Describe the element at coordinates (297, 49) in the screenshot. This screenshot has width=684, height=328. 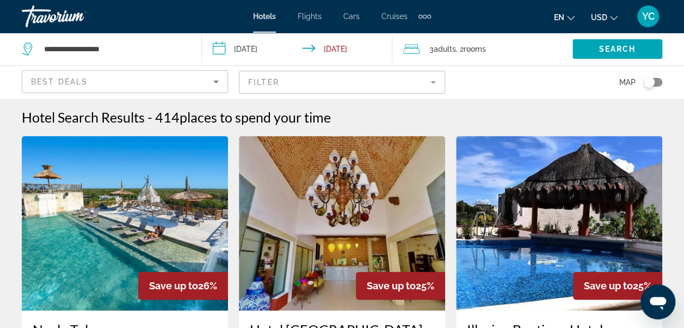
I see `button: Check-in date: Sep 8, 2026 Check-out date: Sep 13, 2026` at that location.